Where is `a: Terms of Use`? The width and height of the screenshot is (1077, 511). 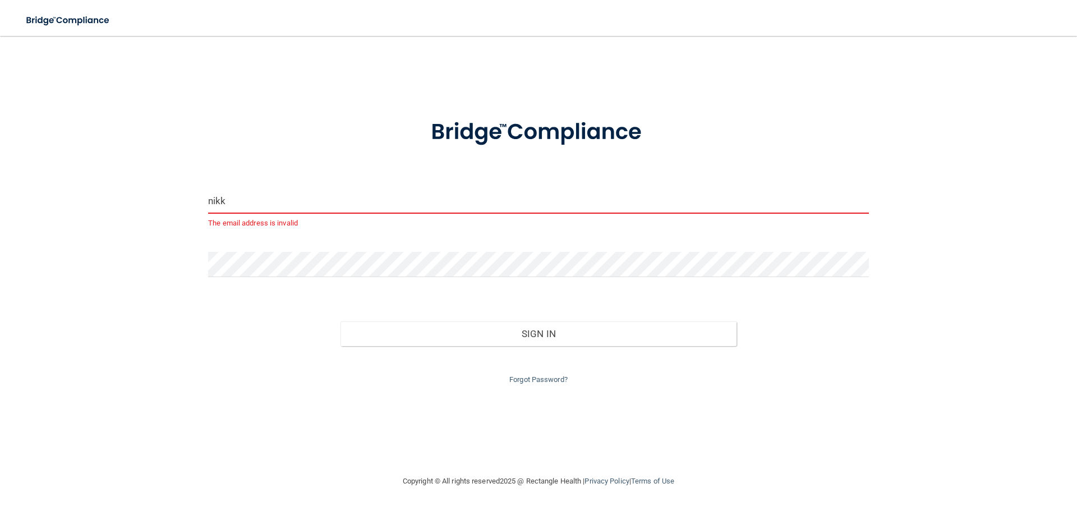
a: Terms of Use is located at coordinates (653, 481).